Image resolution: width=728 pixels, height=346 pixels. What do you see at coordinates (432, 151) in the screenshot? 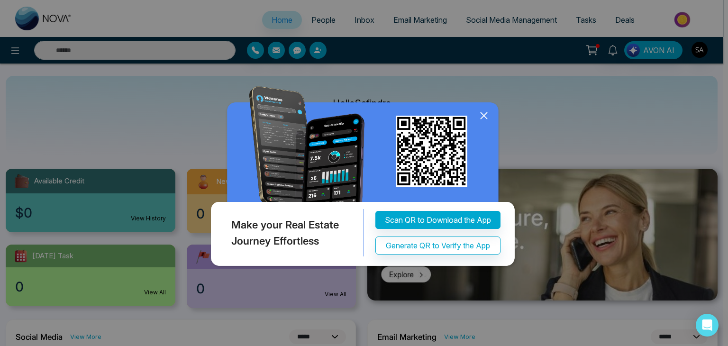
I see `img: qr_for_download_app.png` at bounding box center [432, 151].